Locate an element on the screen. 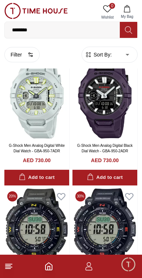 This screenshot has width=142, height=278. img: G-Shock Men's Digital Grey Dial Watch - PRG-340-3DR is located at coordinates (37, 230).